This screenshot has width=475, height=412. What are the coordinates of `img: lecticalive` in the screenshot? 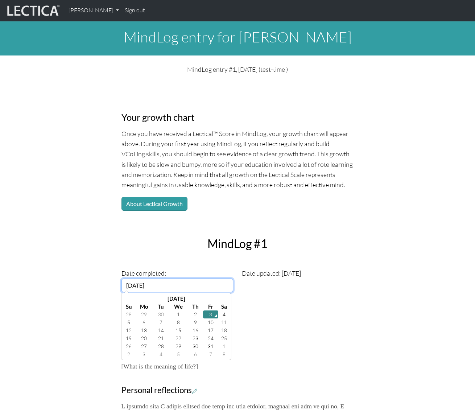 It's located at (33, 11).